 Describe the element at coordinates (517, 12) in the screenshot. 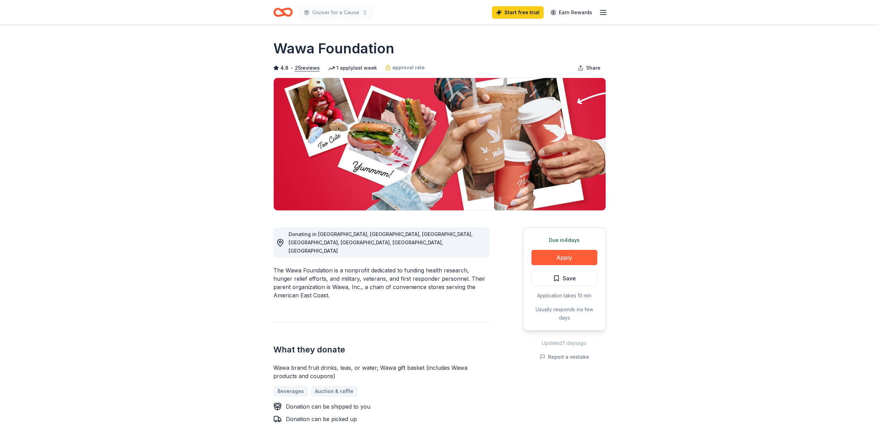

I see `a: Start free trial` at that location.